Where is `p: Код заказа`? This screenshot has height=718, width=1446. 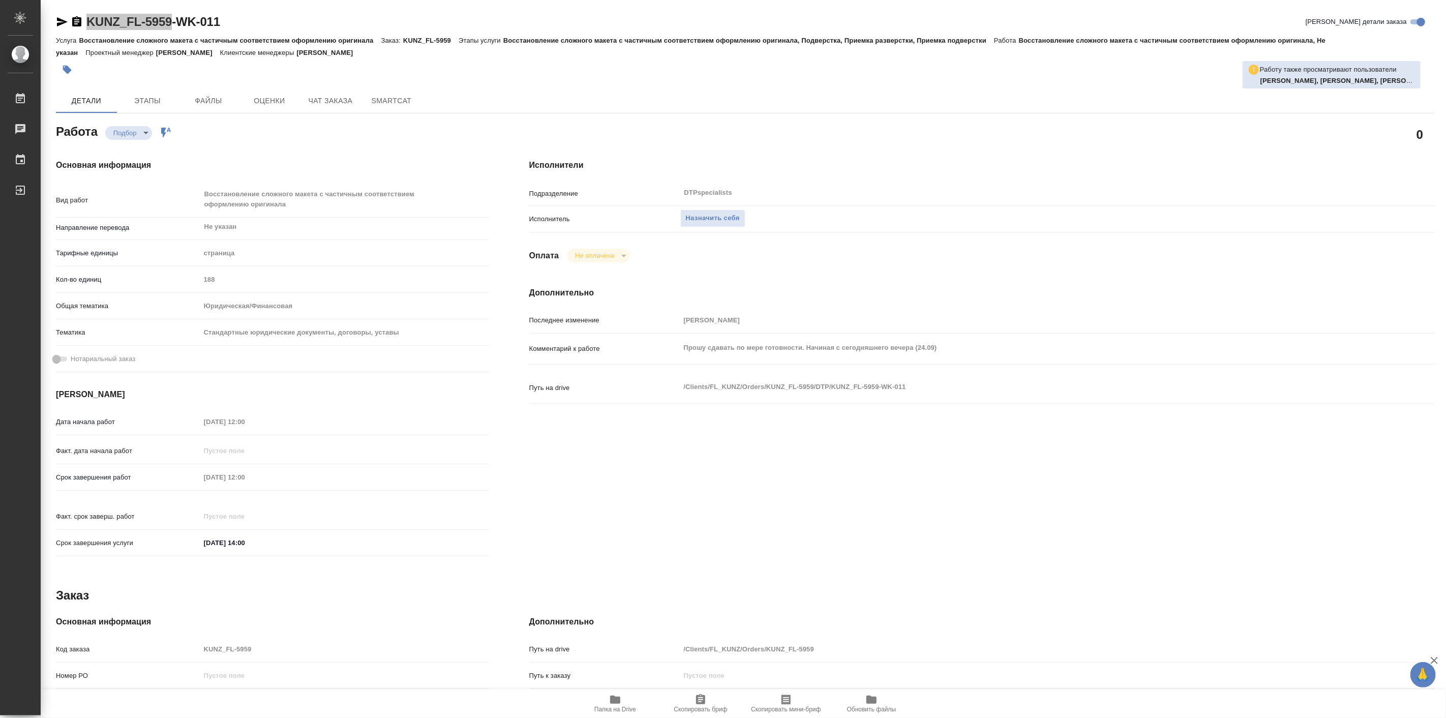
p: Код заказа is located at coordinates (128, 649).